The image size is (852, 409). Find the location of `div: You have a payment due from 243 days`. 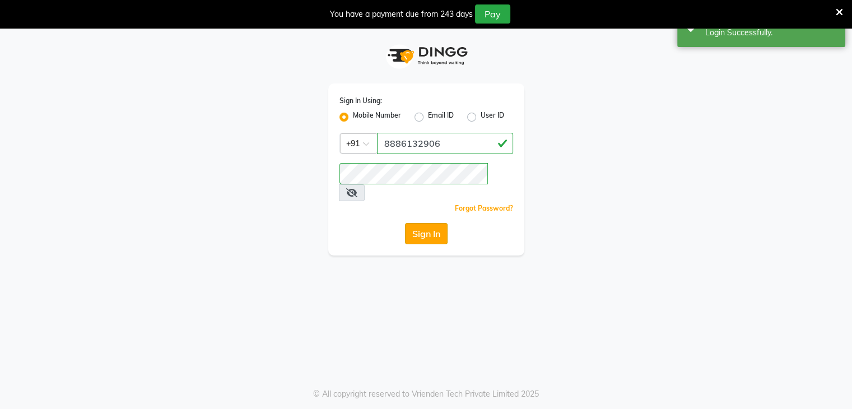

div: You have a payment due from 243 days is located at coordinates (401, 14).